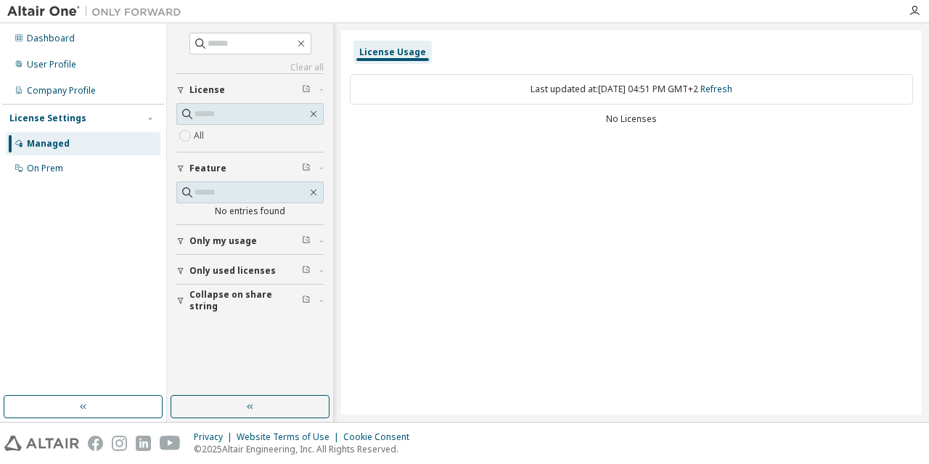  I want to click on button: Collapse on share string, so click(250, 301).